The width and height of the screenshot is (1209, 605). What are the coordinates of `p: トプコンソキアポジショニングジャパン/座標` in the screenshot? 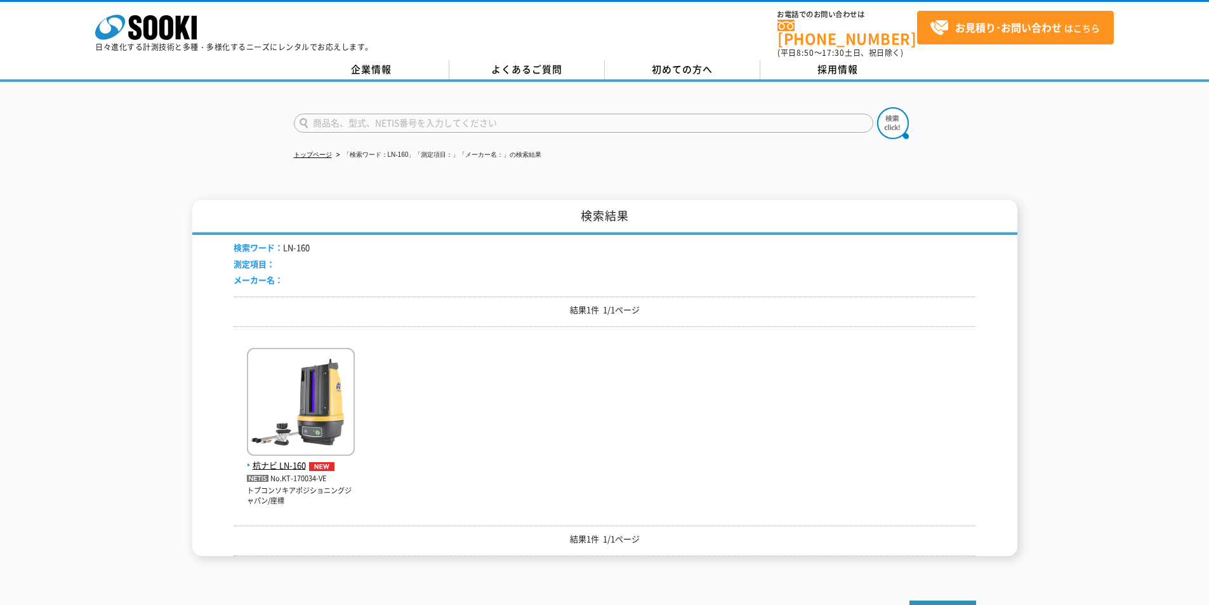 It's located at (301, 496).